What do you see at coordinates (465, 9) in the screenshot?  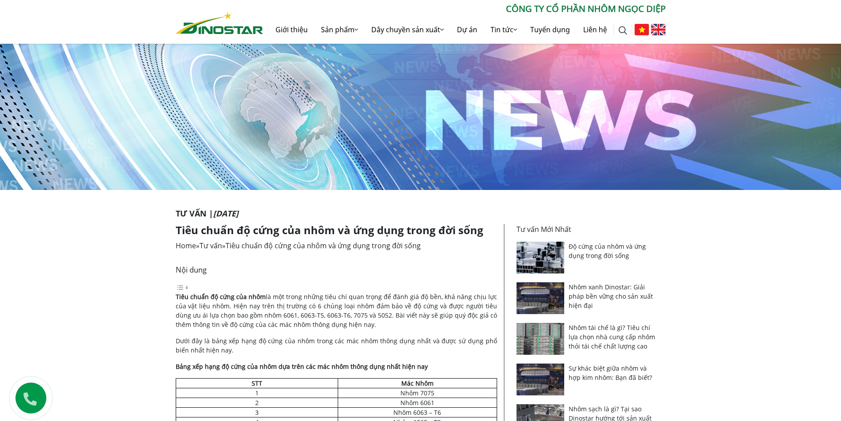 I see `p: CÔNG TY CỔ PHẦN NHÔM NGỌC DIỆP` at bounding box center [465, 9].